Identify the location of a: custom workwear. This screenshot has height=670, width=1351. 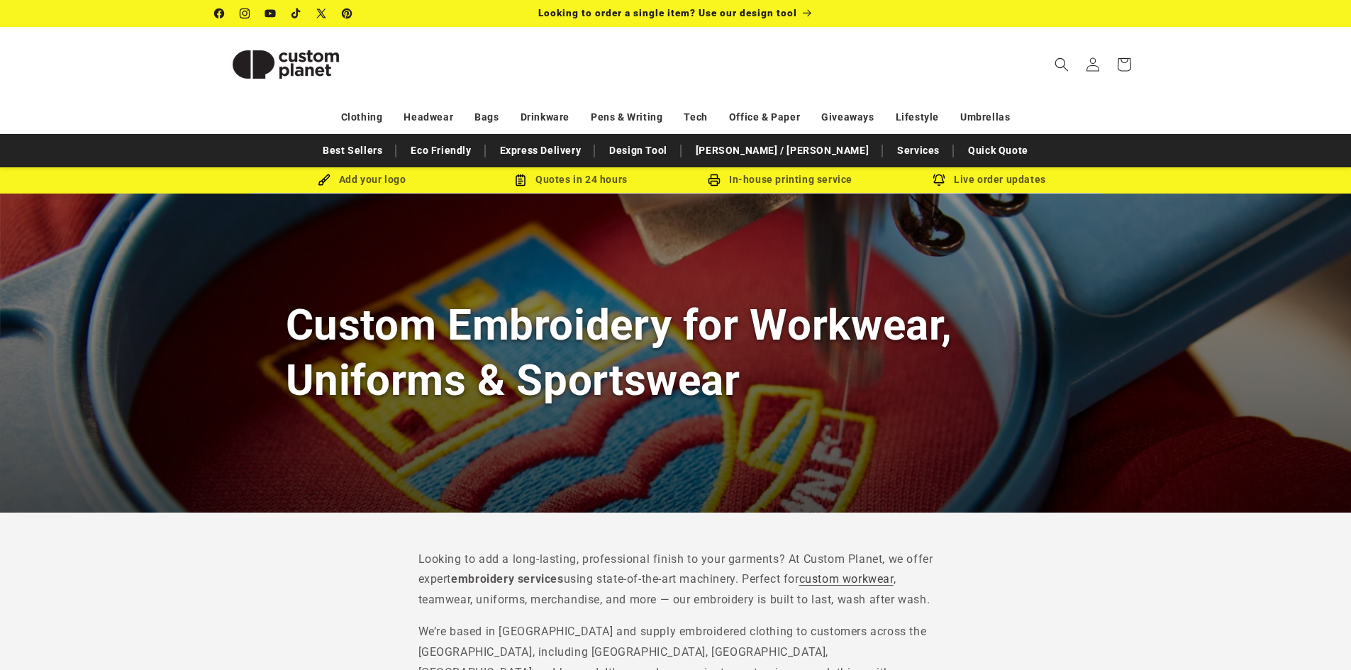
(846, 579).